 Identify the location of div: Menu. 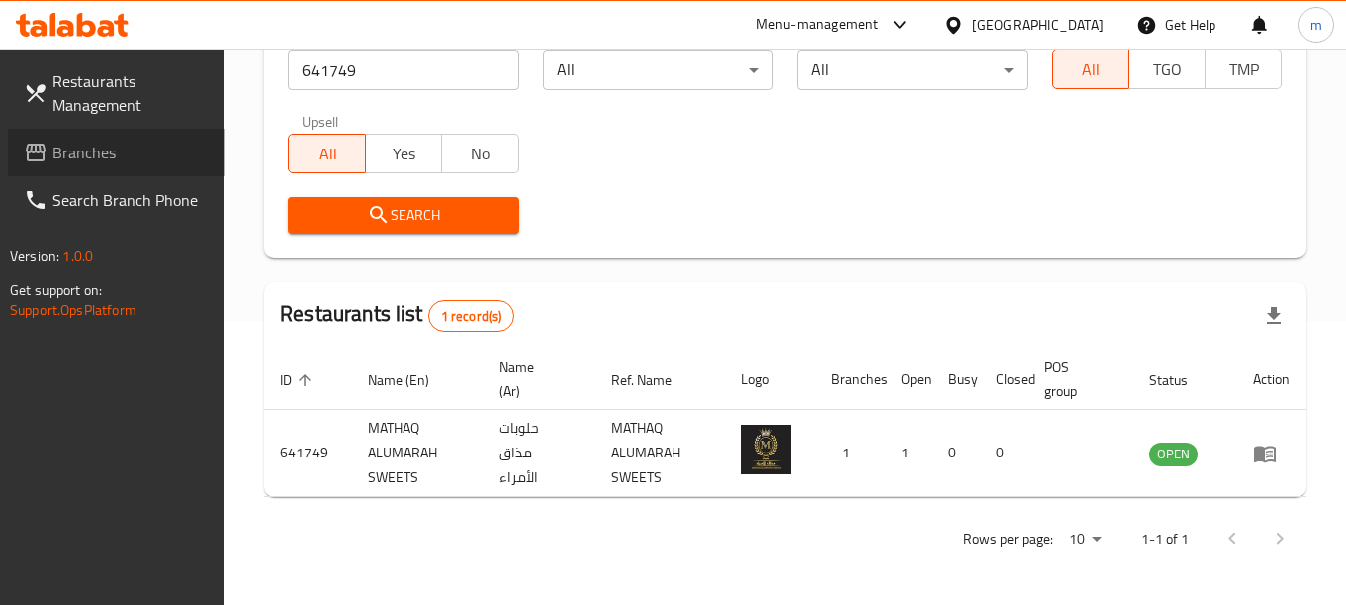
(1271, 453).